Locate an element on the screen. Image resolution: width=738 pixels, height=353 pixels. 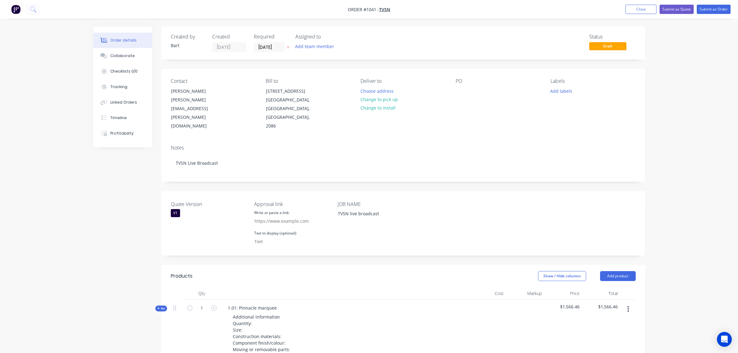
div: Collaborate is located at coordinates (122, 56).